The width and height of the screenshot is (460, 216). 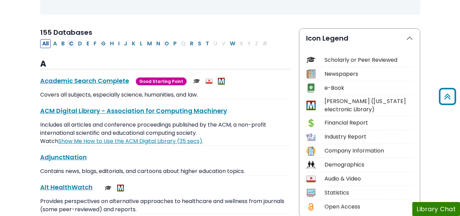 What do you see at coordinates (165, 205) in the screenshot?
I see `p: Provides perspectives on alternative approaches to healthcare and wellness from journals (some pe...` at bounding box center [165, 205].